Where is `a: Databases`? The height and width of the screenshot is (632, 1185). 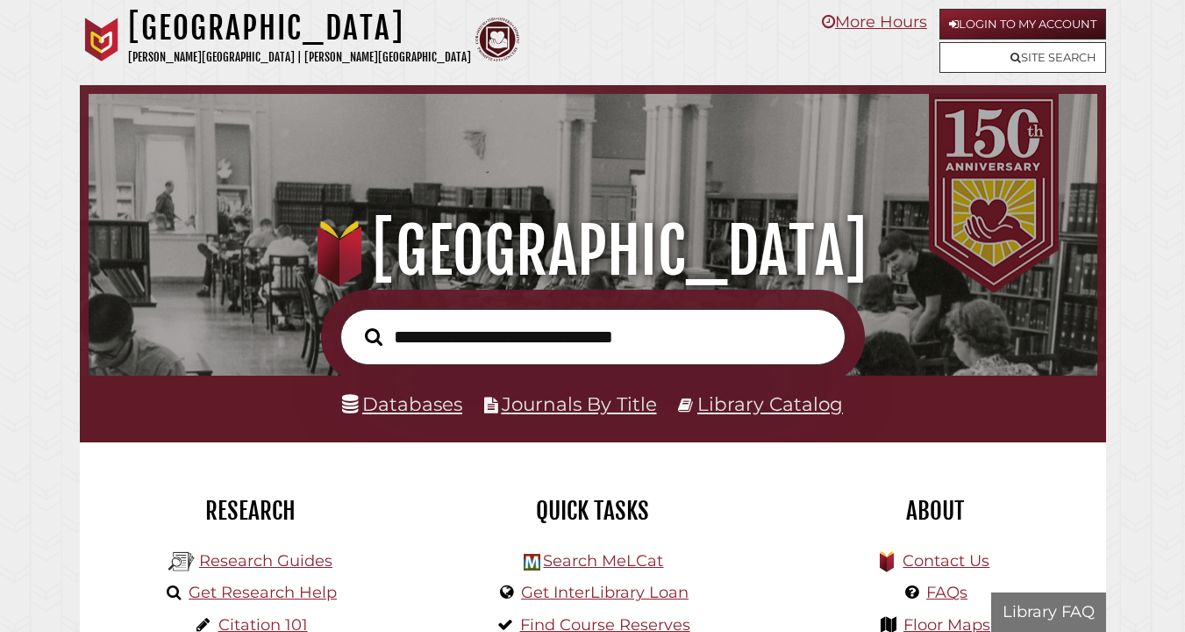
a: Databases is located at coordinates (402, 403).